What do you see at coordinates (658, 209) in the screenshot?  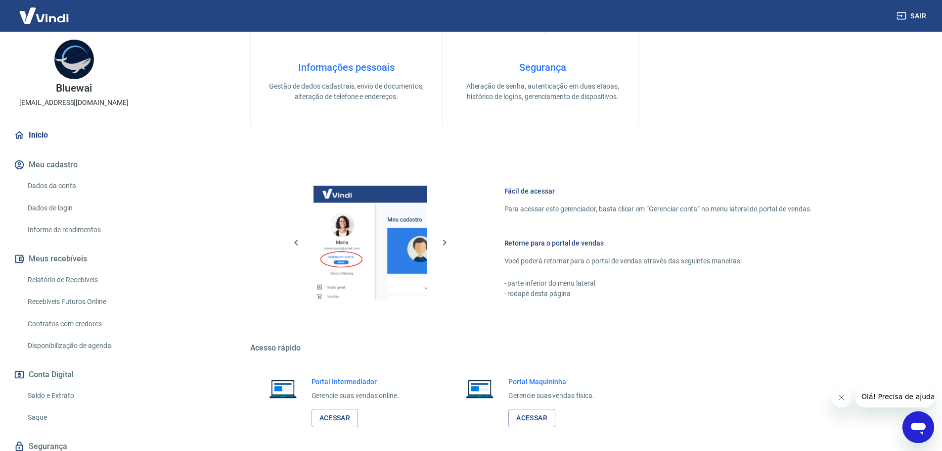 I see `p: Para acessar este gerenciador, basta clicar em “Gerenciar conta” no menu lateral do portal de ven...` at bounding box center [658, 209].